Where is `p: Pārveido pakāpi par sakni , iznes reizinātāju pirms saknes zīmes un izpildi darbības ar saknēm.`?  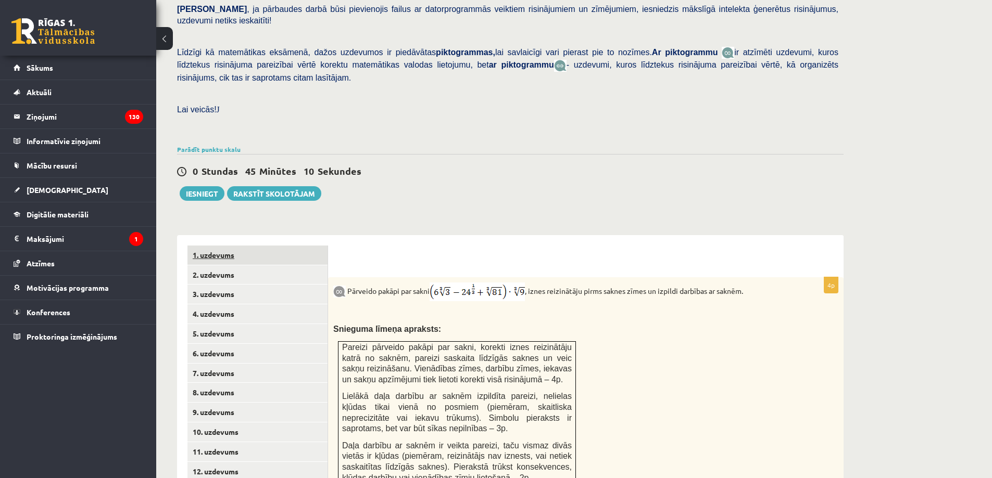 p: Pārveido pakāpi par sakni , iznes reizinātāju pirms saknes zīmes un izpildi darbības ar saknēm. is located at coordinates (560, 292).